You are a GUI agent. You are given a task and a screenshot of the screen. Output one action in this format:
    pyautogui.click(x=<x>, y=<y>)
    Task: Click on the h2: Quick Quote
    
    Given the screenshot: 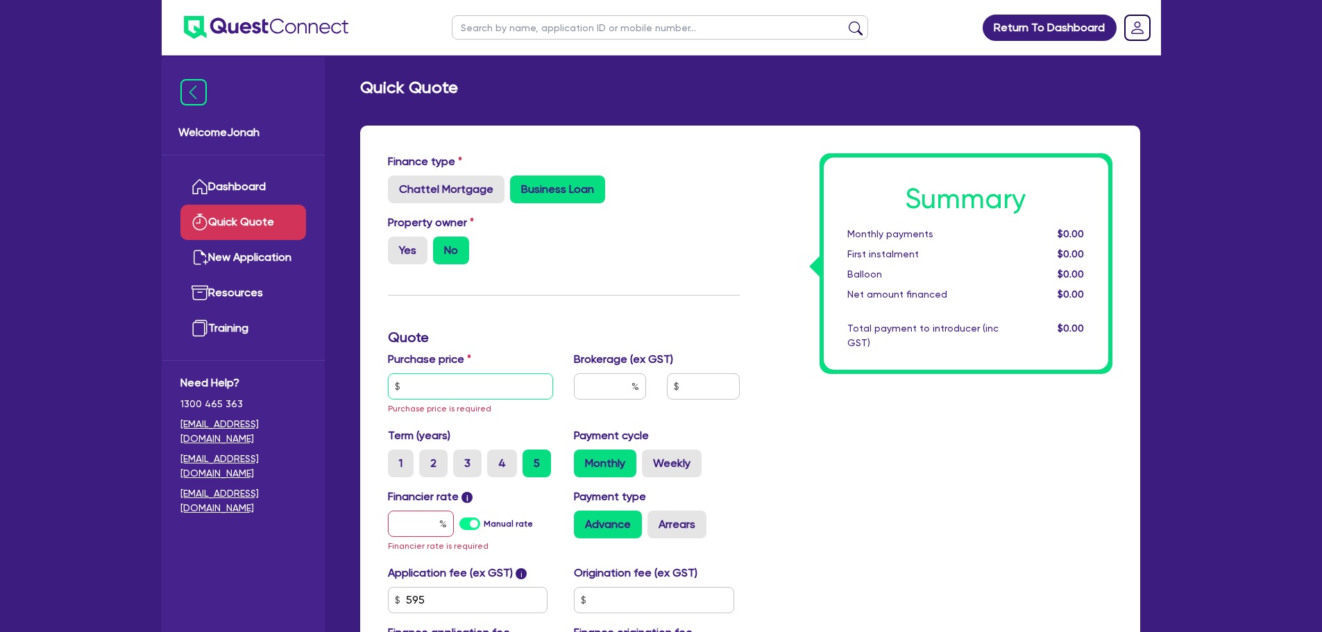 What is the action you would take?
    pyautogui.click(x=409, y=87)
    